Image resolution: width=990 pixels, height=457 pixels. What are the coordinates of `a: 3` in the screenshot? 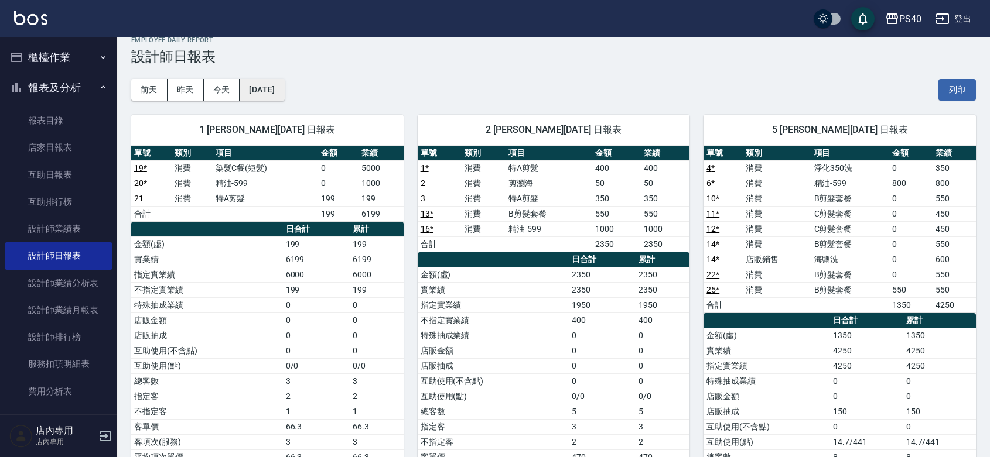 It's located at (423, 198).